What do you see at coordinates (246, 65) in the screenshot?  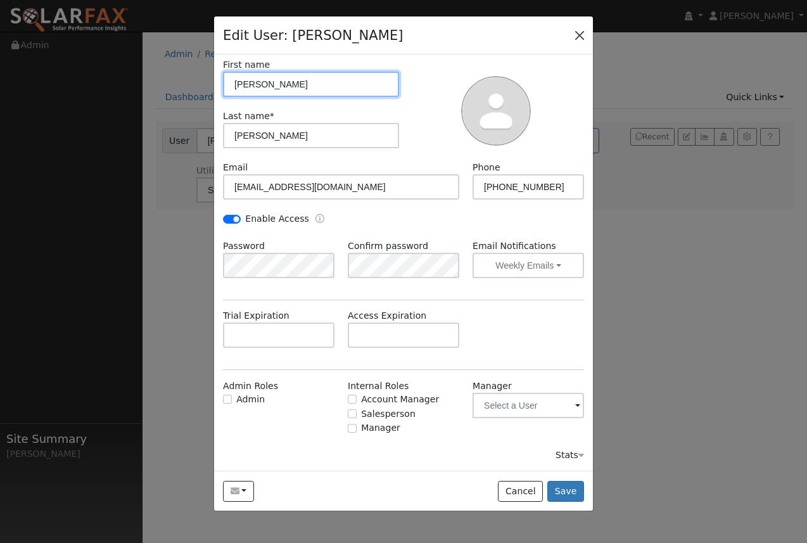 I see `label: First name` at bounding box center [246, 65].